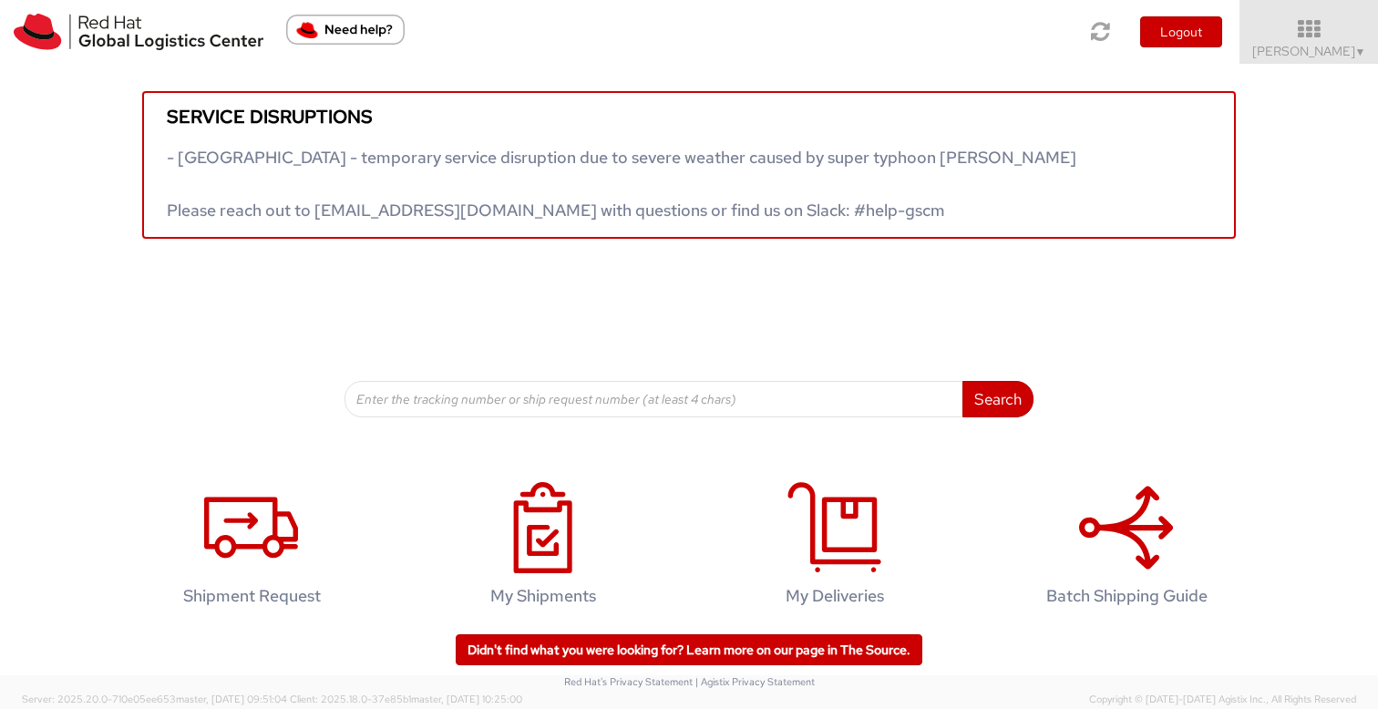  What do you see at coordinates (543, 596) in the screenshot?
I see `h4: My Shipments` at bounding box center [543, 596].